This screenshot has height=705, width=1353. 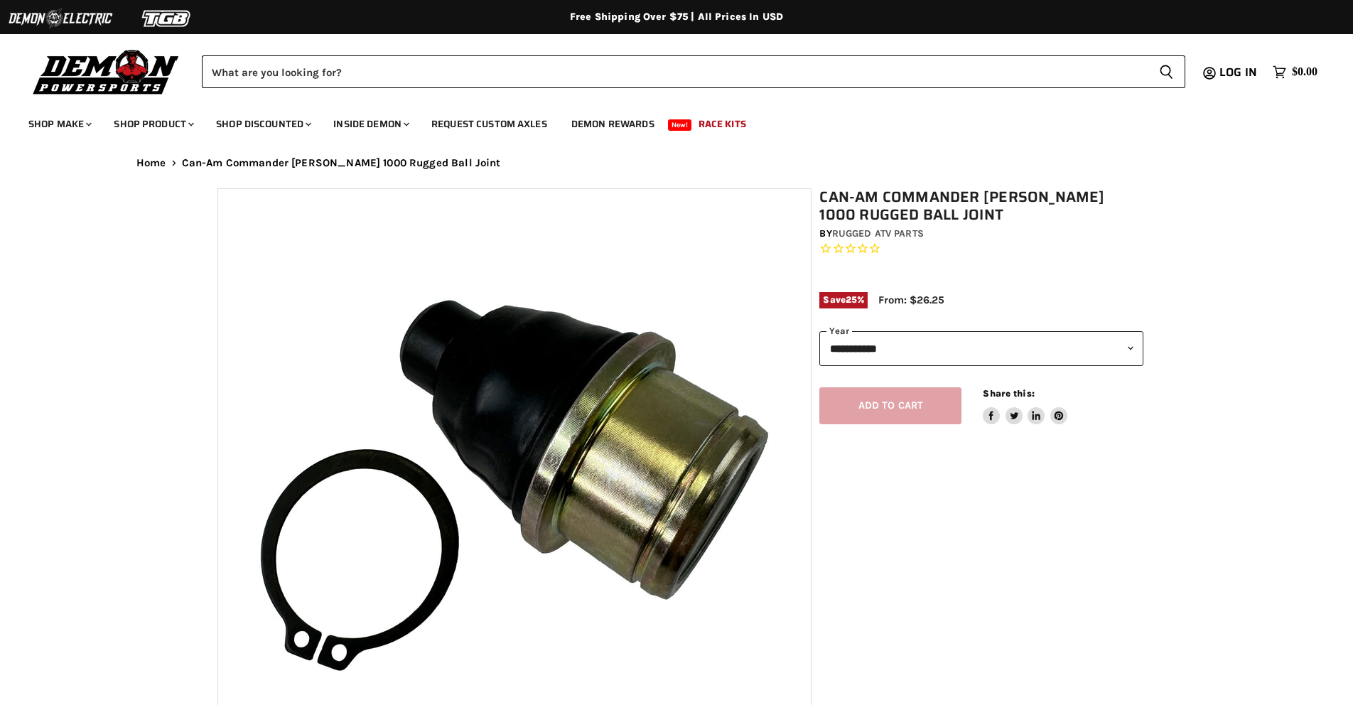 I want to click on a: Demon Rewards, so click(x=612, y=124).